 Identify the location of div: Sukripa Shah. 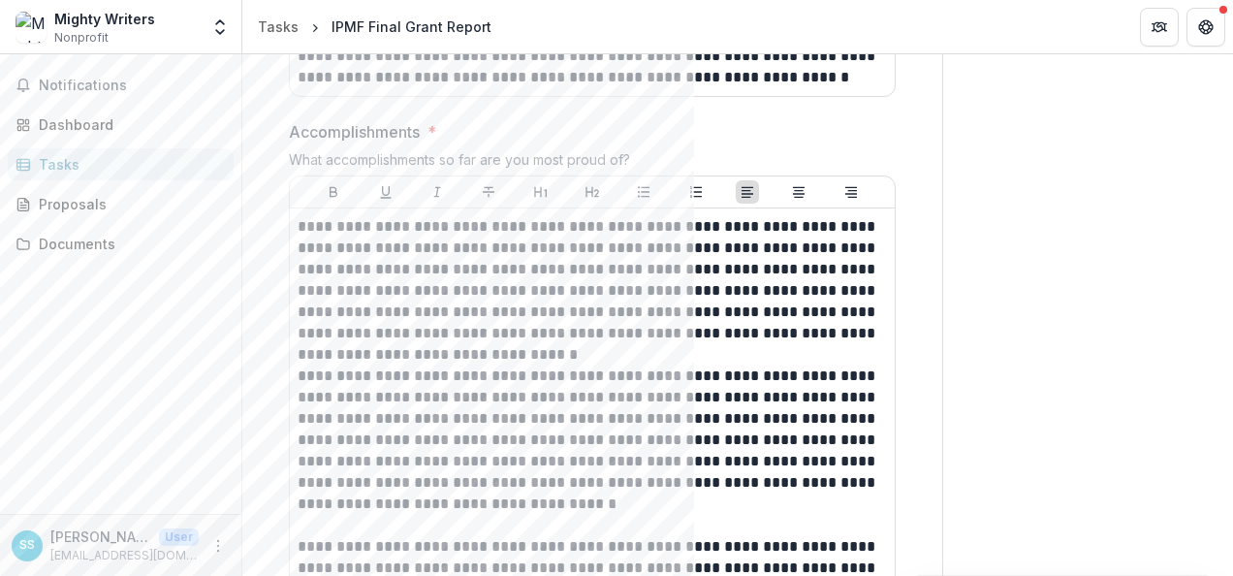
(27, 545).